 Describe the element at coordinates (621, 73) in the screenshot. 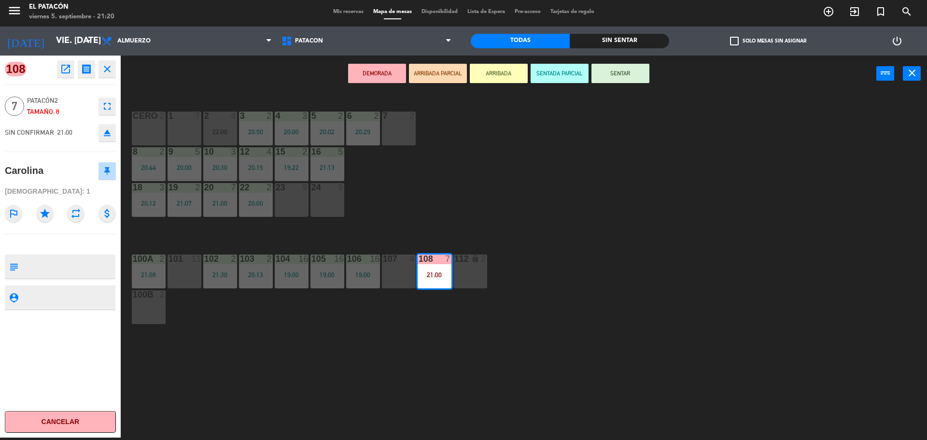

I see `button: SENTAR` at that location.